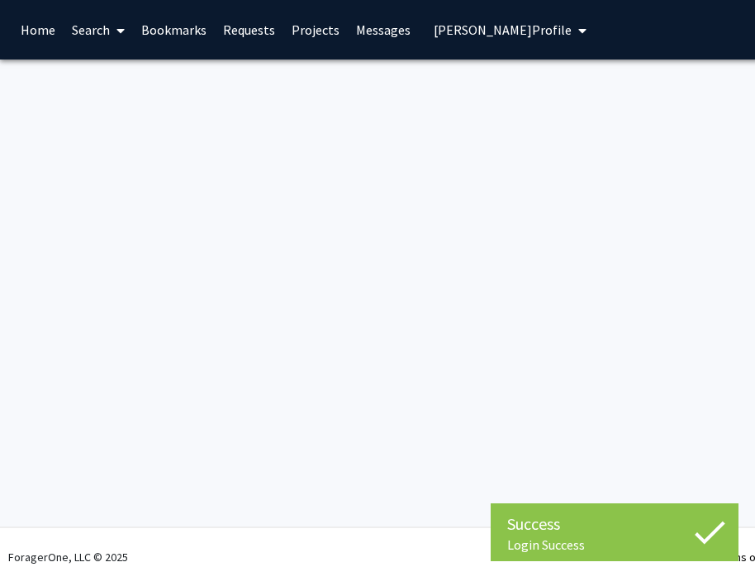 The height and width of the screenshot is (586, 755). What do you see at coordinates (174, 30) in the screenshot?
I see `a: Bookmarks` at bounding box center [174, 30].